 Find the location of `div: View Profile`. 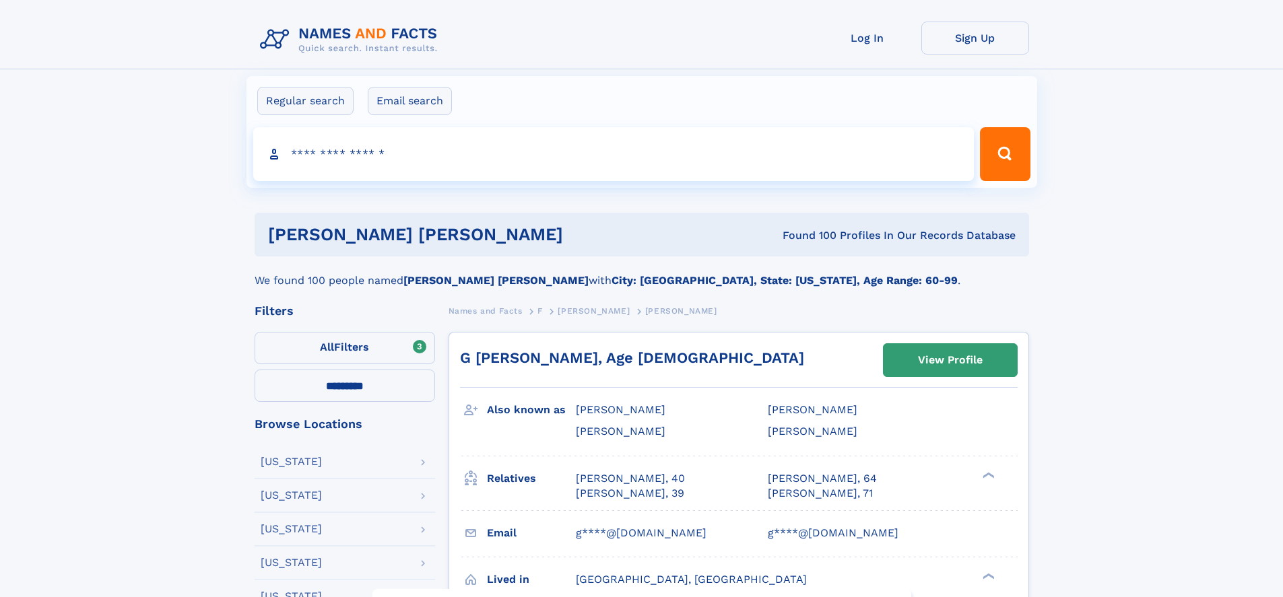

div: View Profile is located at coordinates (950, 360).